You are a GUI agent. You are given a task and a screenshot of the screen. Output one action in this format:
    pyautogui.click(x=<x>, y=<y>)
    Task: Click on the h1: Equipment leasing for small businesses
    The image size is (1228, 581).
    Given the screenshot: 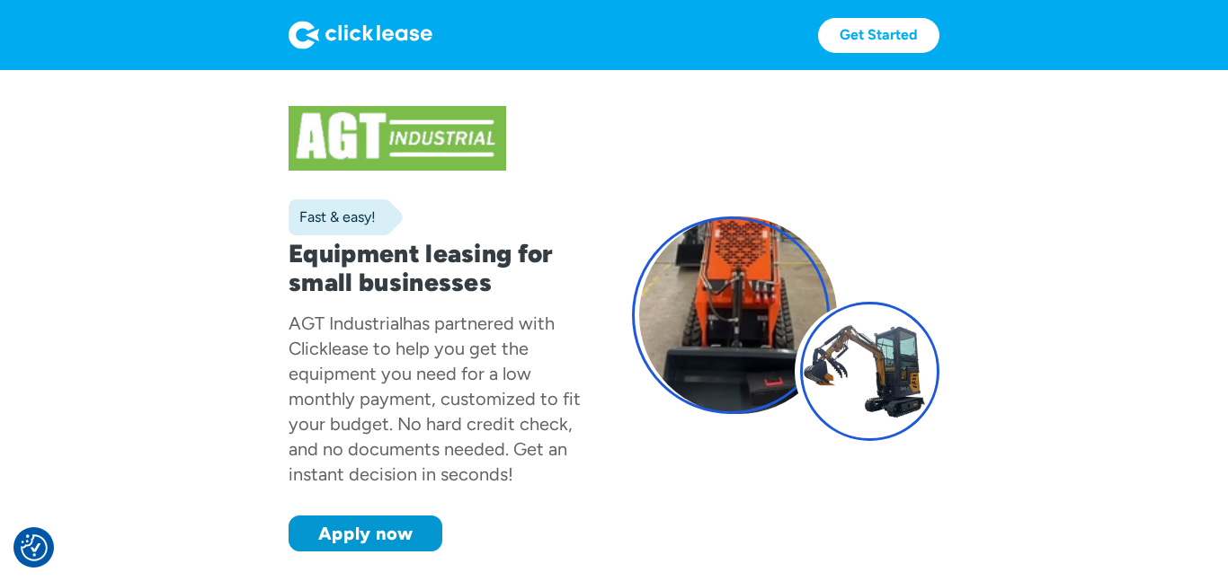 What is the action you would take?
    pyautogui.click(x=442, y=268)
    